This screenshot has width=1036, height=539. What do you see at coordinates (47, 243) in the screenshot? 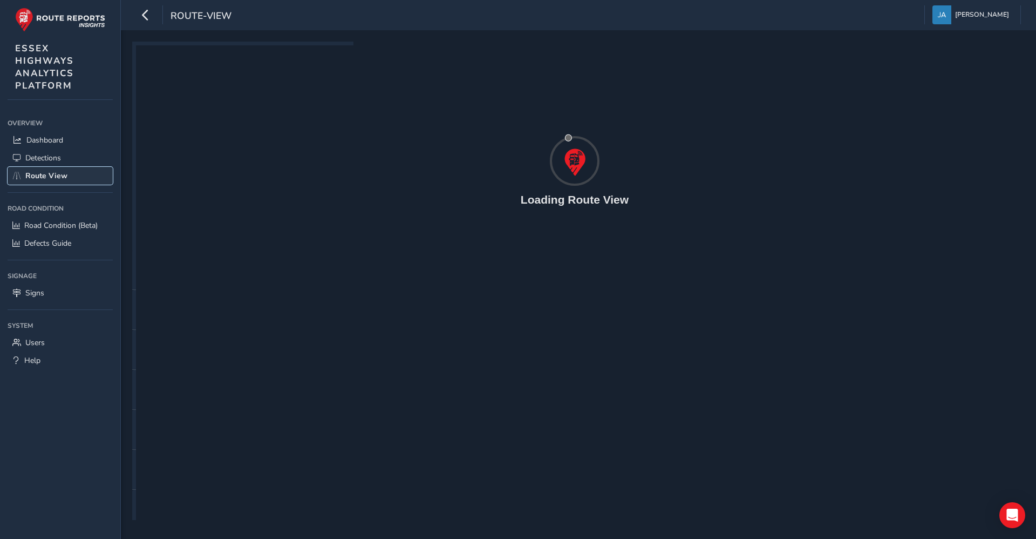
I see `span: Defects Guide` at bounding box center [47, 243].